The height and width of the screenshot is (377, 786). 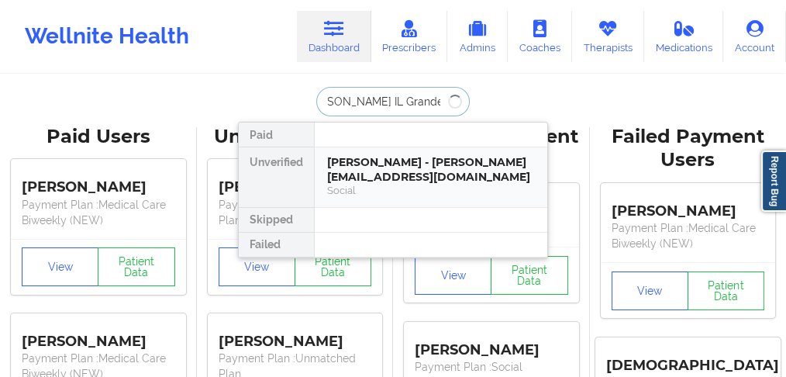 I want to click on div: Unverified, so click(x=276, y=178).